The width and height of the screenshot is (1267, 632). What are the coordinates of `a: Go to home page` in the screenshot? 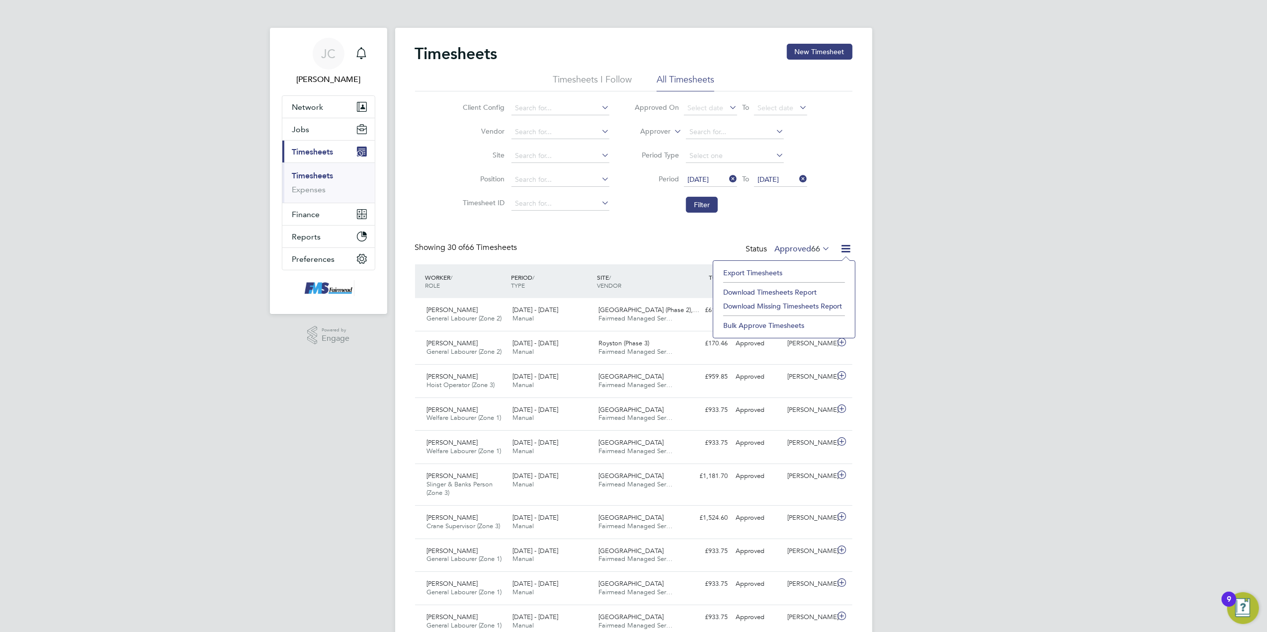 It's located at (329, 288).